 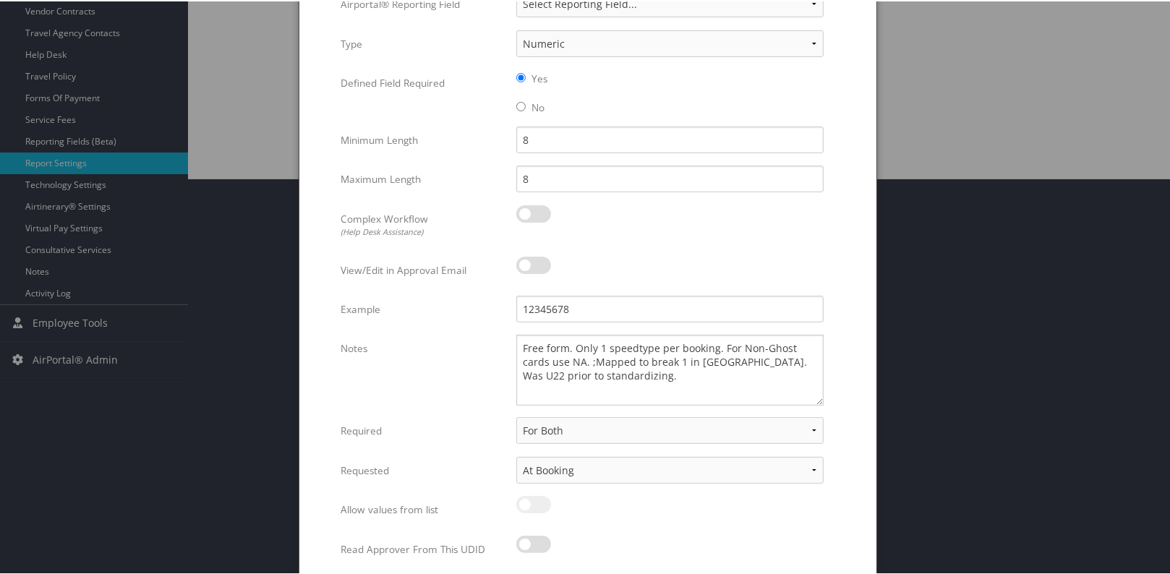 I want to click on label: Read Approver From This UDID, so click(x=422, y=548).